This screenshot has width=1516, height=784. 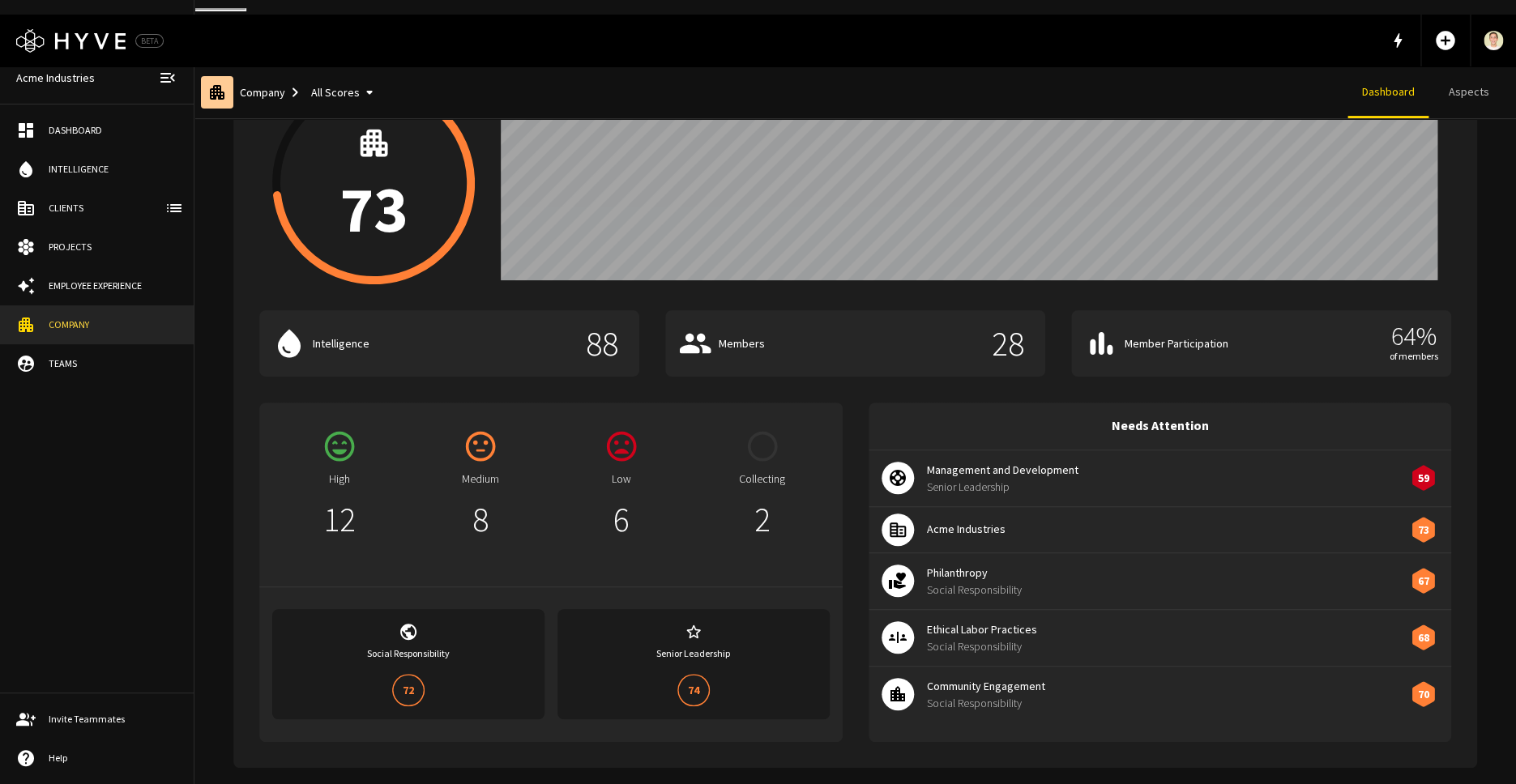 What do you see at coordinates (449, 343) in the screenshot?
I see `button: Intelligence88` at bounding box center [449, 343].